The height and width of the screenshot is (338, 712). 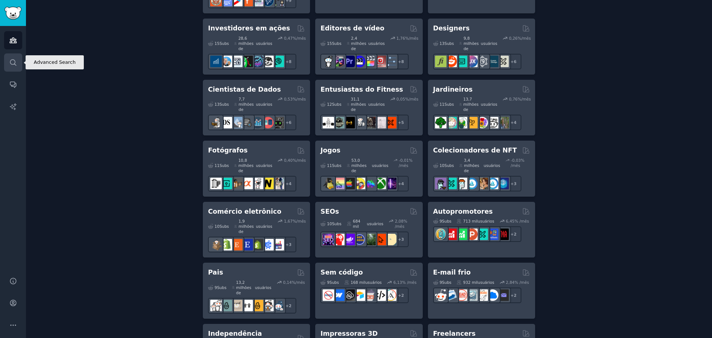 I want to click on img: Itens Digitais, so click(x=503, y=183).